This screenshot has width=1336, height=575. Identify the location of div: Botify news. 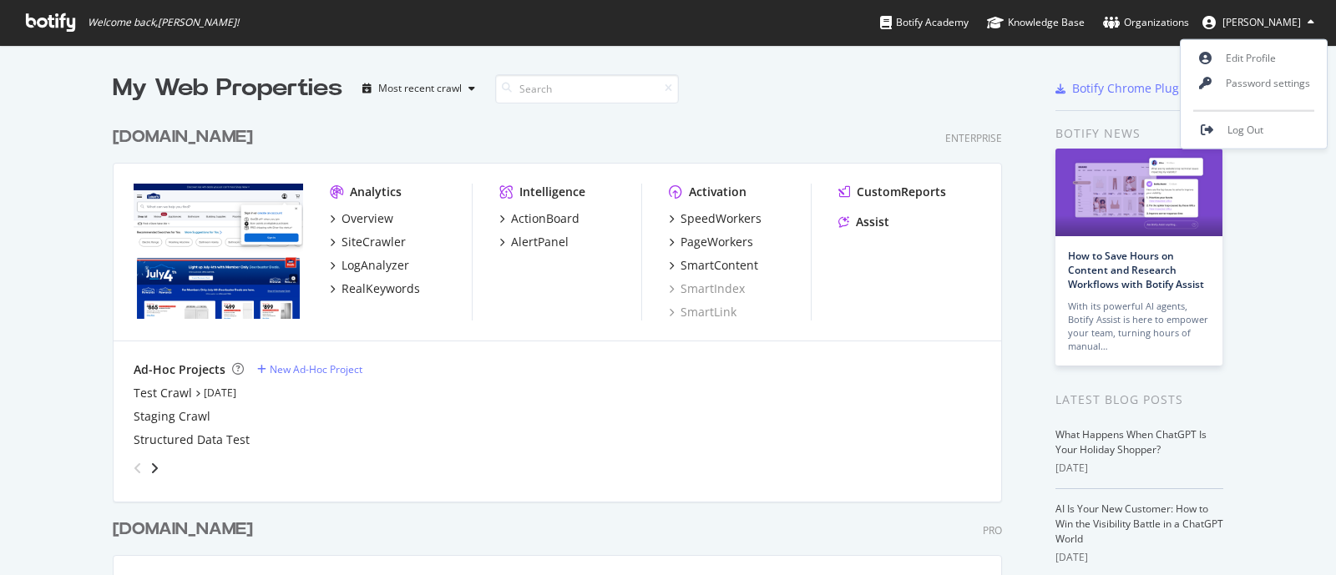
(1139, 134).